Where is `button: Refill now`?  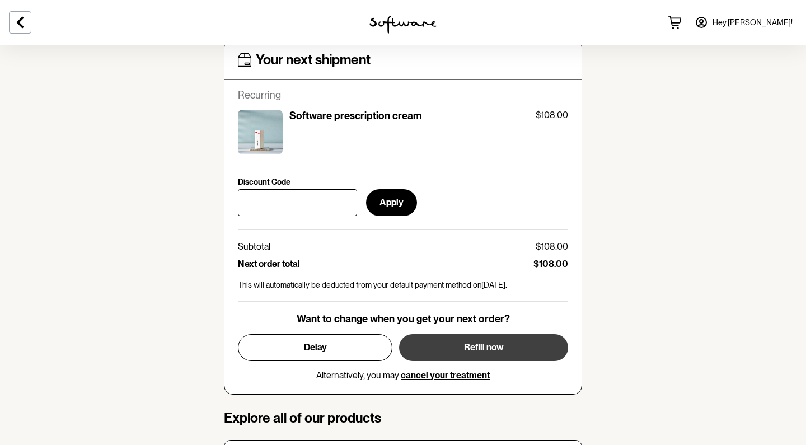
button: Refill now is located at coordinates (484, 348).